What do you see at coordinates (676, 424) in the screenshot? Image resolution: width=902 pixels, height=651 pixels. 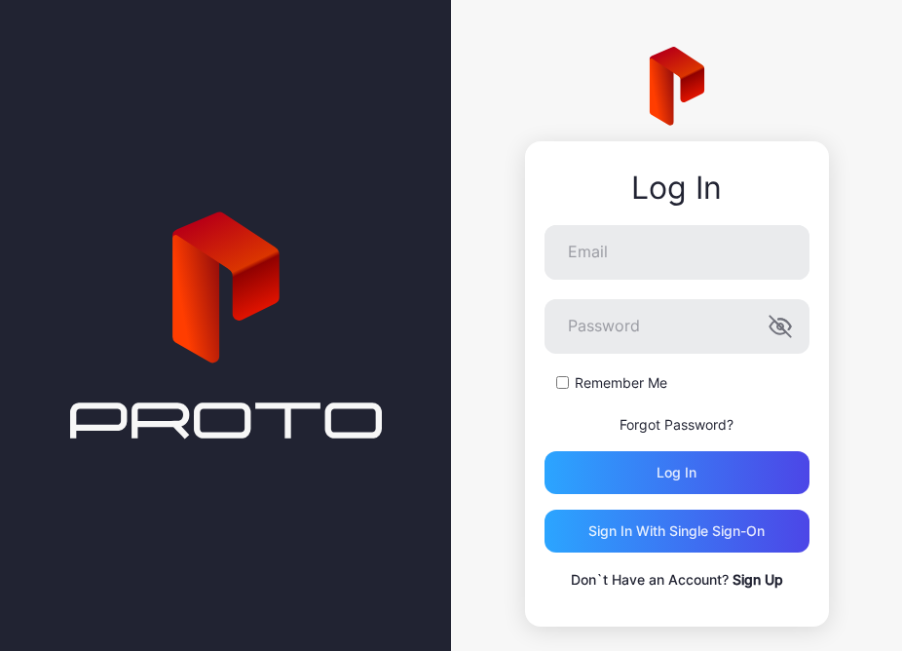 I see `a: Forgot Password?` at bounding box center [676, 424].